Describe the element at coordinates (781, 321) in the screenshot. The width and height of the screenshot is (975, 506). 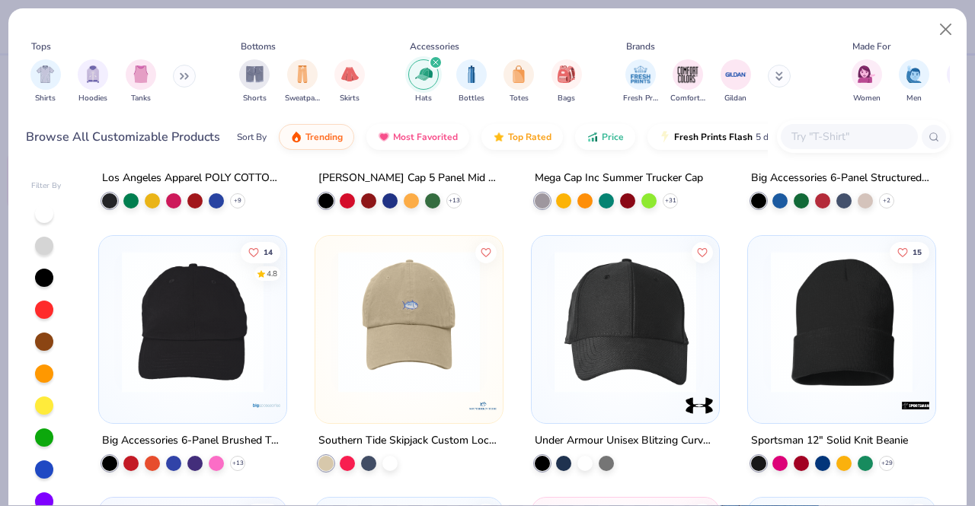
I see `img: 5db7a9ce-144a-4f89-b293-b43b626c6154` at that location.